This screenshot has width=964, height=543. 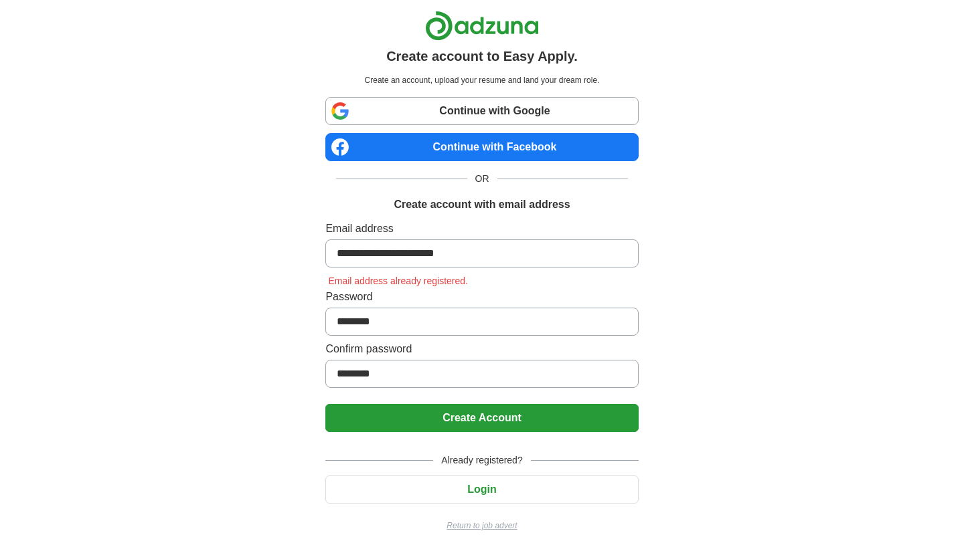 I want to click on label: Email address, so click(x=481, y=229).